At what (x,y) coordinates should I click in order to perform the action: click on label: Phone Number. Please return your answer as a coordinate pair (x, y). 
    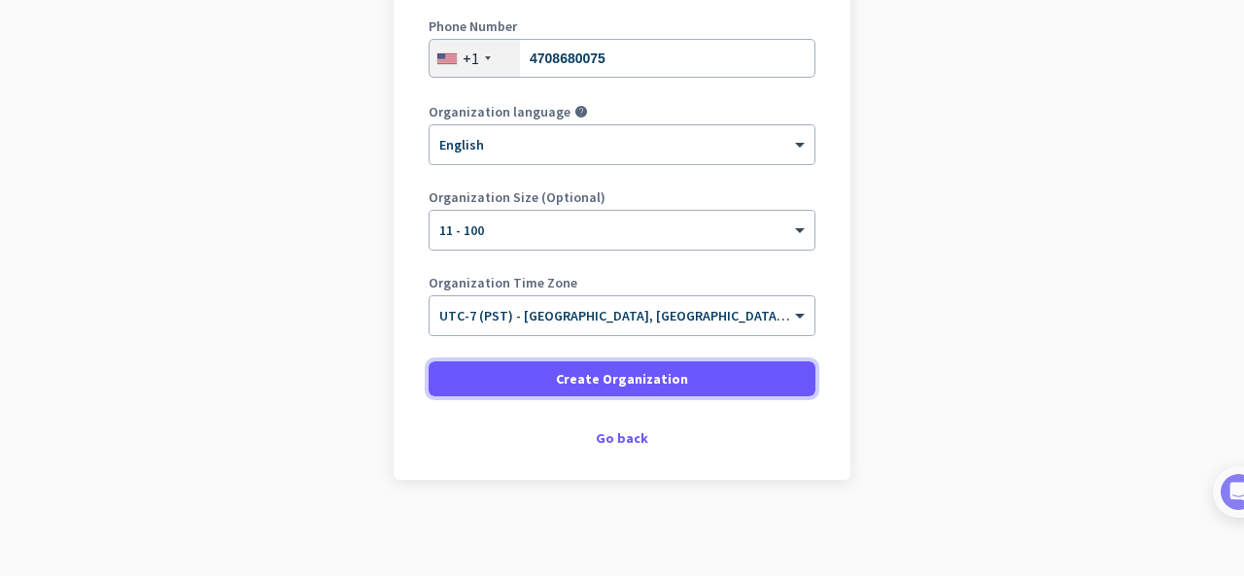
    Looking at the image, I should click on (622, 26).